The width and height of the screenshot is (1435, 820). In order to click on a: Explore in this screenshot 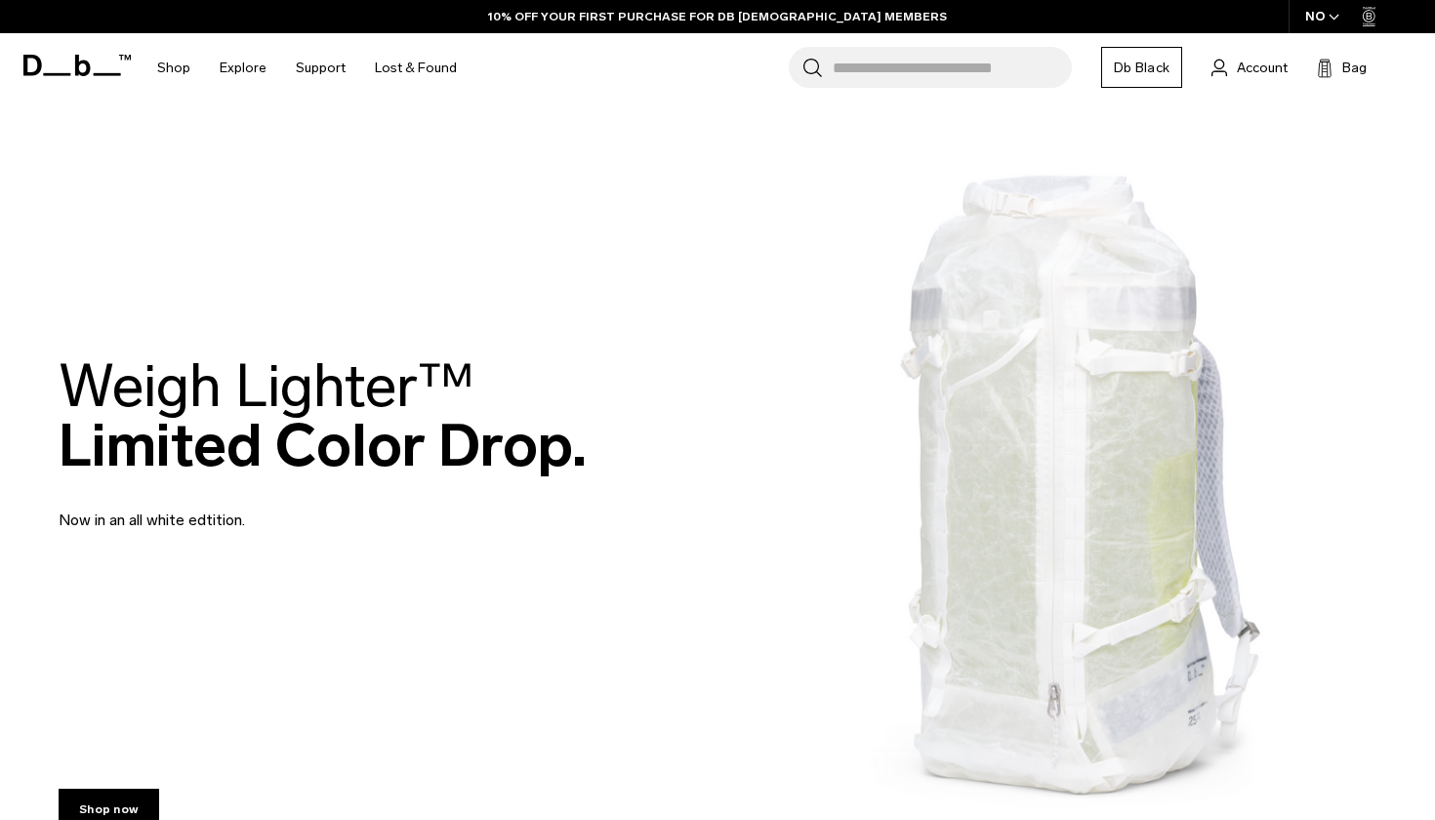, I will do `click(243, 67)`.